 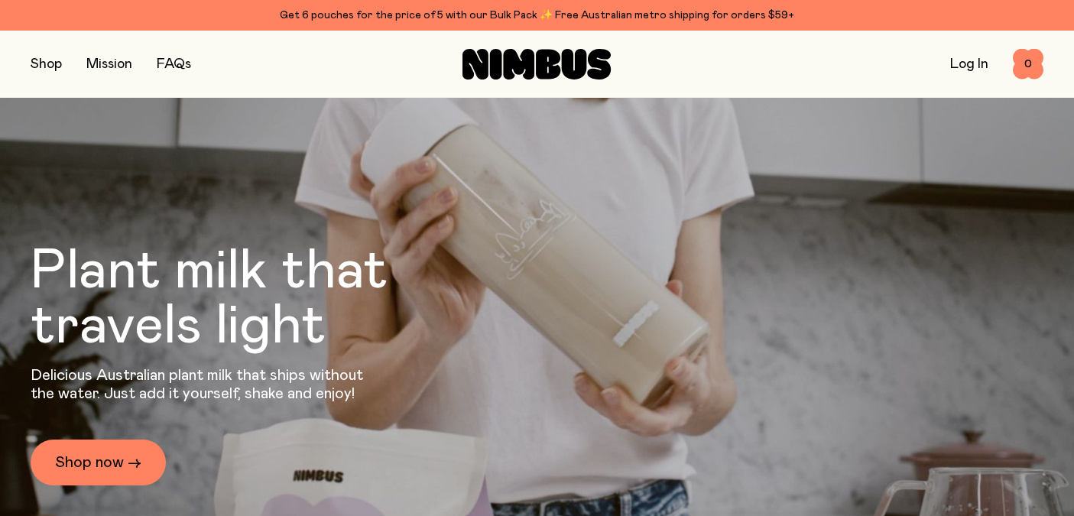 What do you see at coordinates (174, 64) in the screenshot?
I see `a: FAQs` at bounding box center [174, 64].